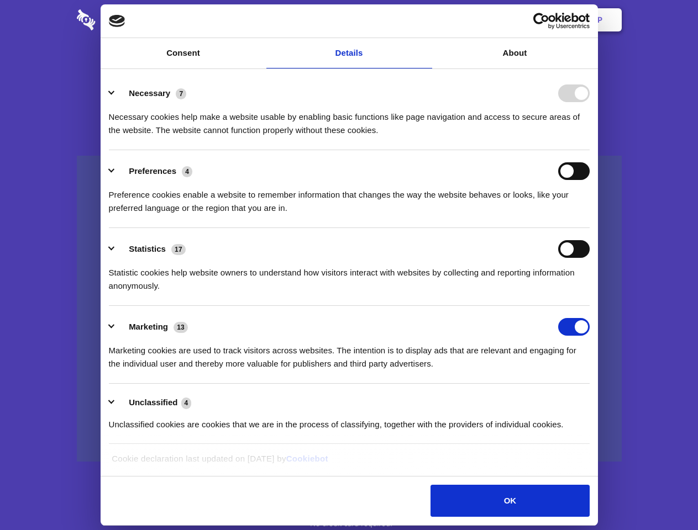 The image size is (698, 530). I want to click on label: Statistics, so click(147, 249).